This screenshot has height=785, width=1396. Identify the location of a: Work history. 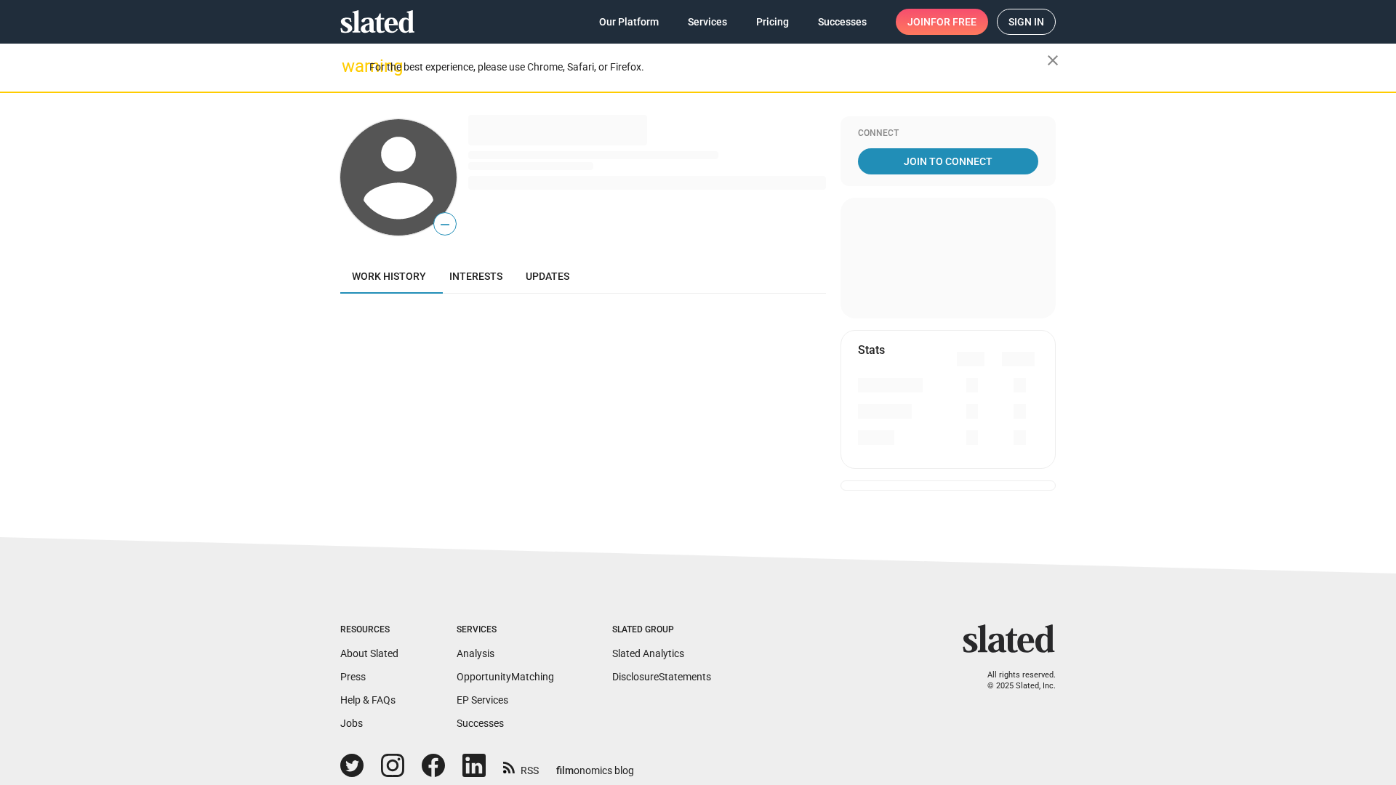
(389, 276).